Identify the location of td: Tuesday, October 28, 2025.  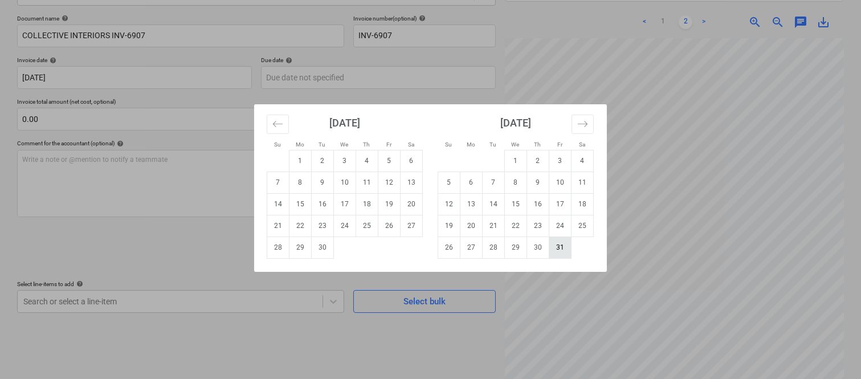
(494, 247).